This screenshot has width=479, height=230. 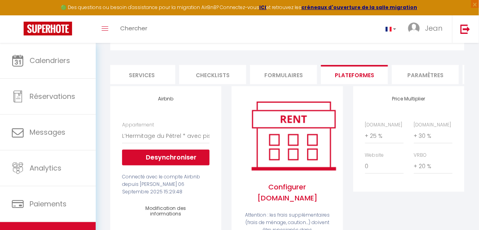 I want to click on strong: créneaux d'ouverture de la salle migration, so click(x=360, y=7).